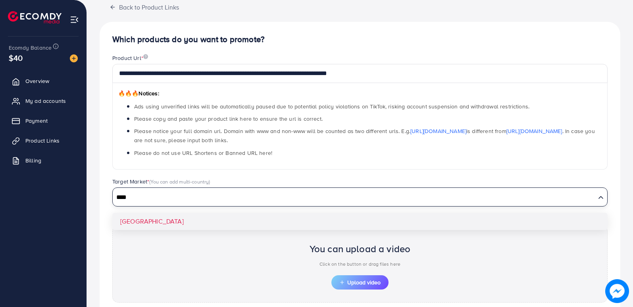 The width and height of the screenshot is (633, 307). I want to click on a: Billing, so click(43, 160).